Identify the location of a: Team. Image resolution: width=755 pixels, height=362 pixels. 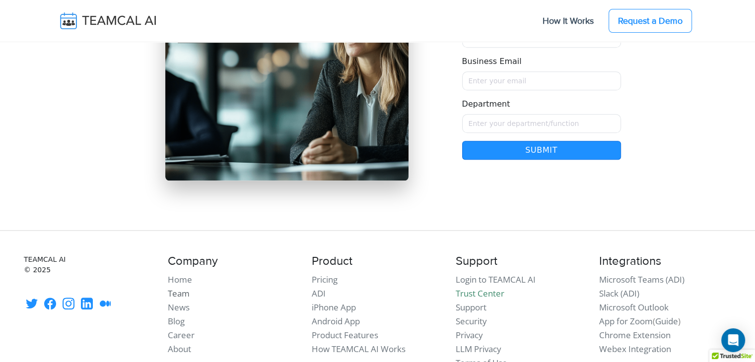
(179, 293).